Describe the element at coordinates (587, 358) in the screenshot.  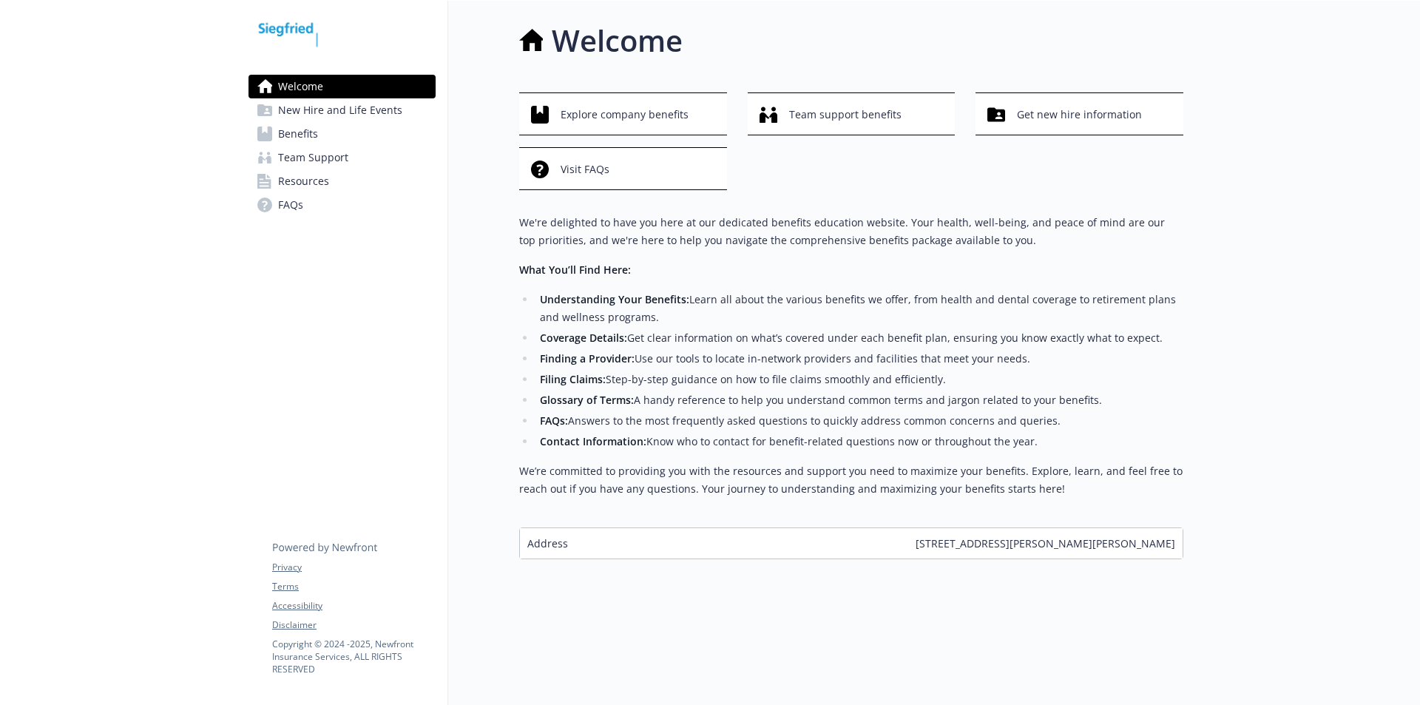
I see `strong: Finding a Provider:` at that location.